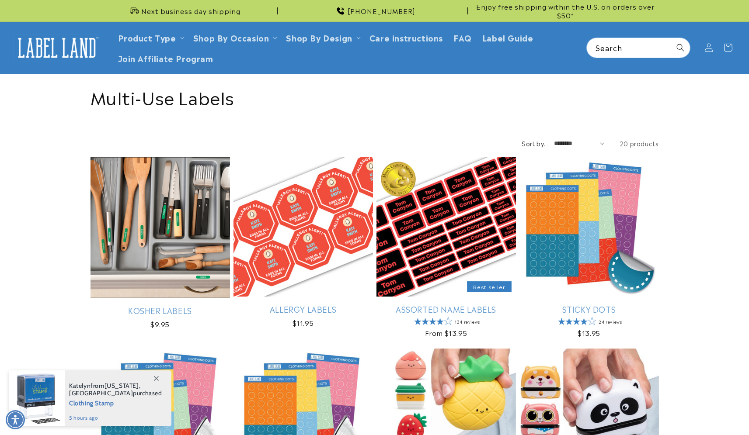 This screenshot has height=435, width=749. Describe the element at coordinates (166, 58) in the screenshot. I see `a: Join Affiliate Program` at that location.